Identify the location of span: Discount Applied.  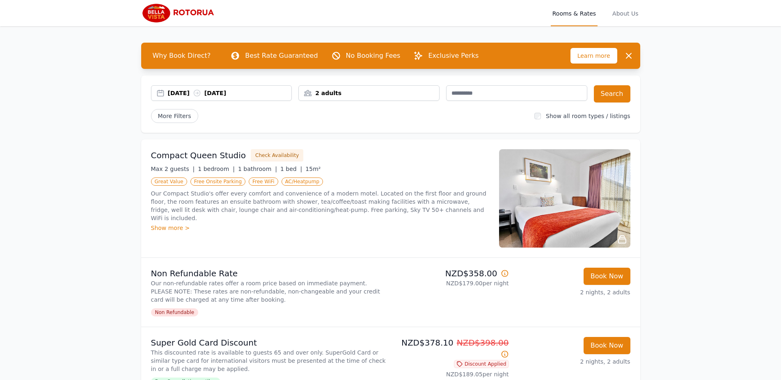
(481, 364).